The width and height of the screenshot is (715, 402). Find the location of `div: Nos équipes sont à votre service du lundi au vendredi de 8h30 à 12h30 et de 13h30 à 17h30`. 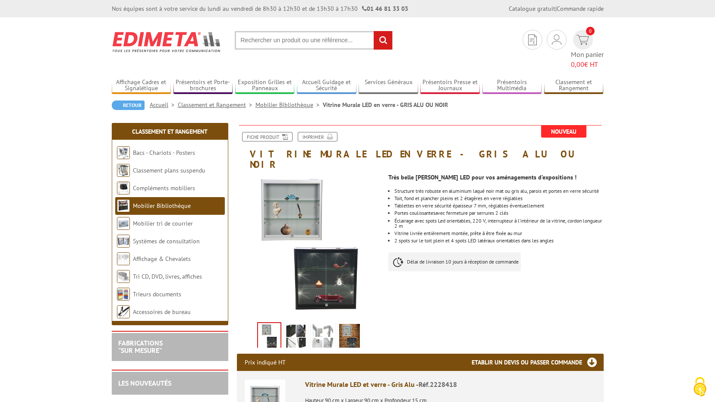

div: Nos équipes sont à votre service du lundi au vendredi de 8h30 à 12h30 et de 13h30 à 17h30 is located at coordinates (260, 9).